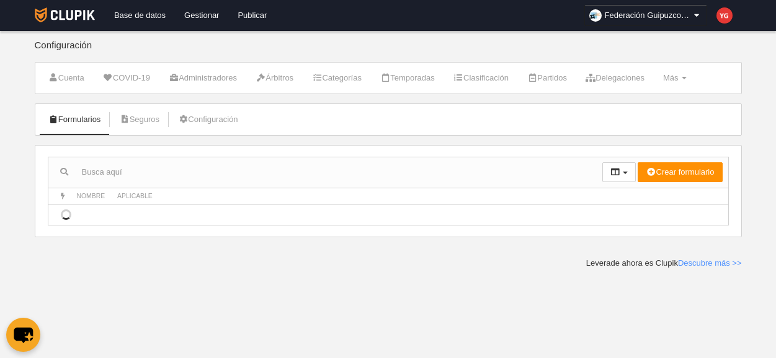  I want to click on a: Formularios, so click(74, 120).